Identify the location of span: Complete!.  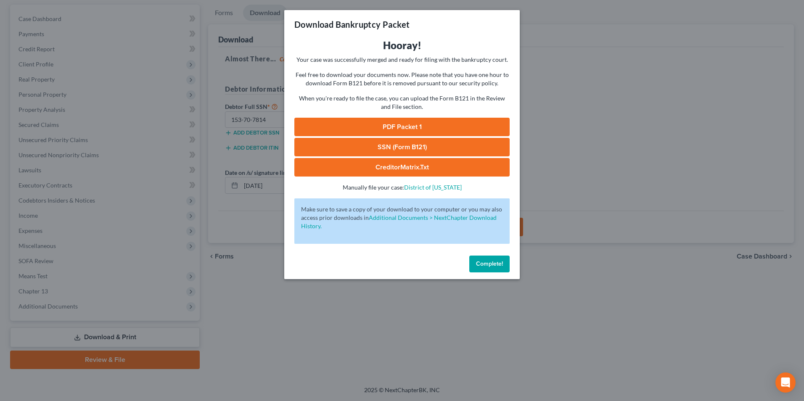
(489, 264).